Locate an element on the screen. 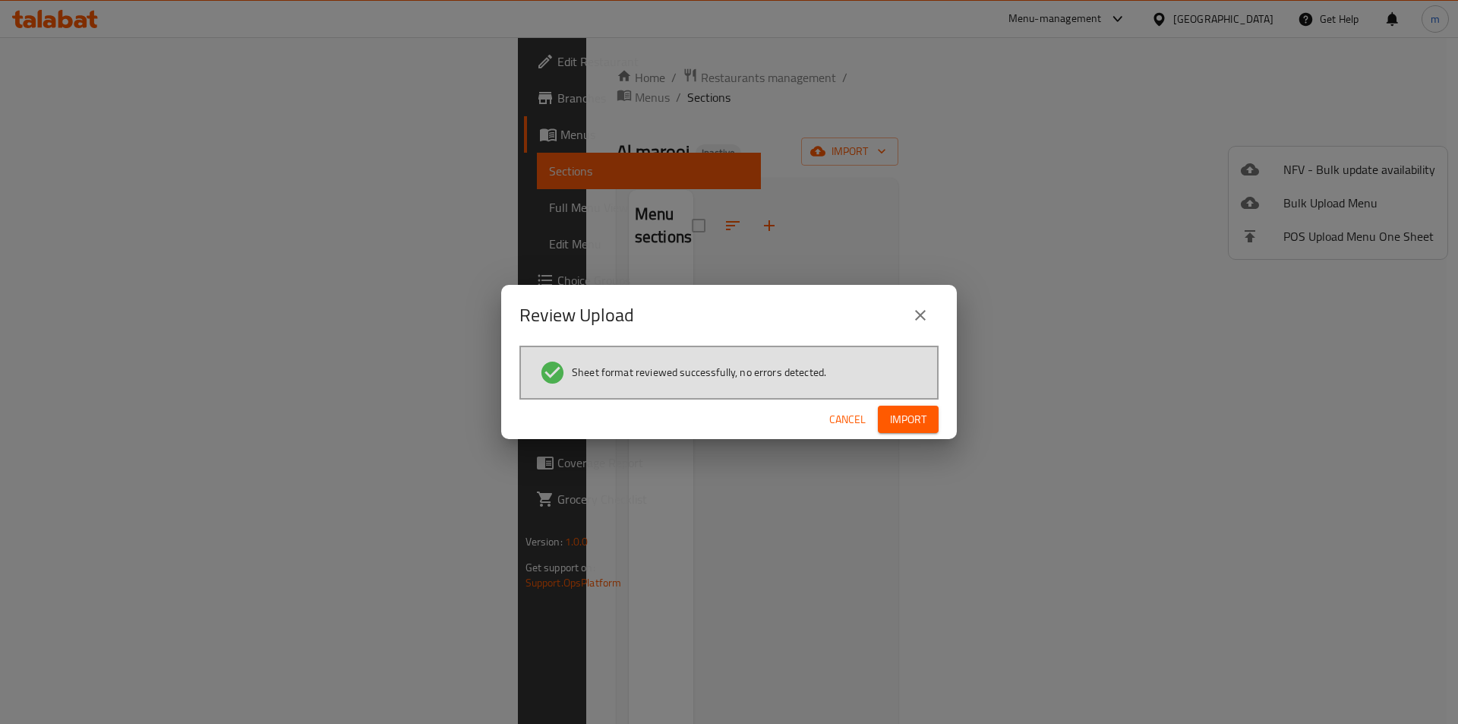  h2: Review Upload is located at coordinates (576, 315).